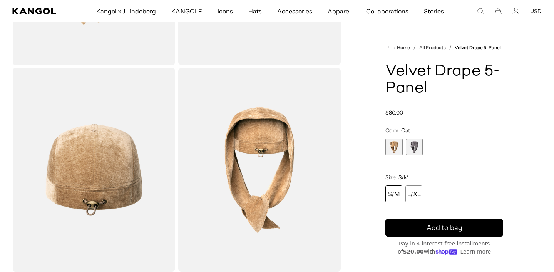  What do you see at coordinates (394, 194) in the screenshot?
I see `div: S/M` at bounding box center [394, 194].